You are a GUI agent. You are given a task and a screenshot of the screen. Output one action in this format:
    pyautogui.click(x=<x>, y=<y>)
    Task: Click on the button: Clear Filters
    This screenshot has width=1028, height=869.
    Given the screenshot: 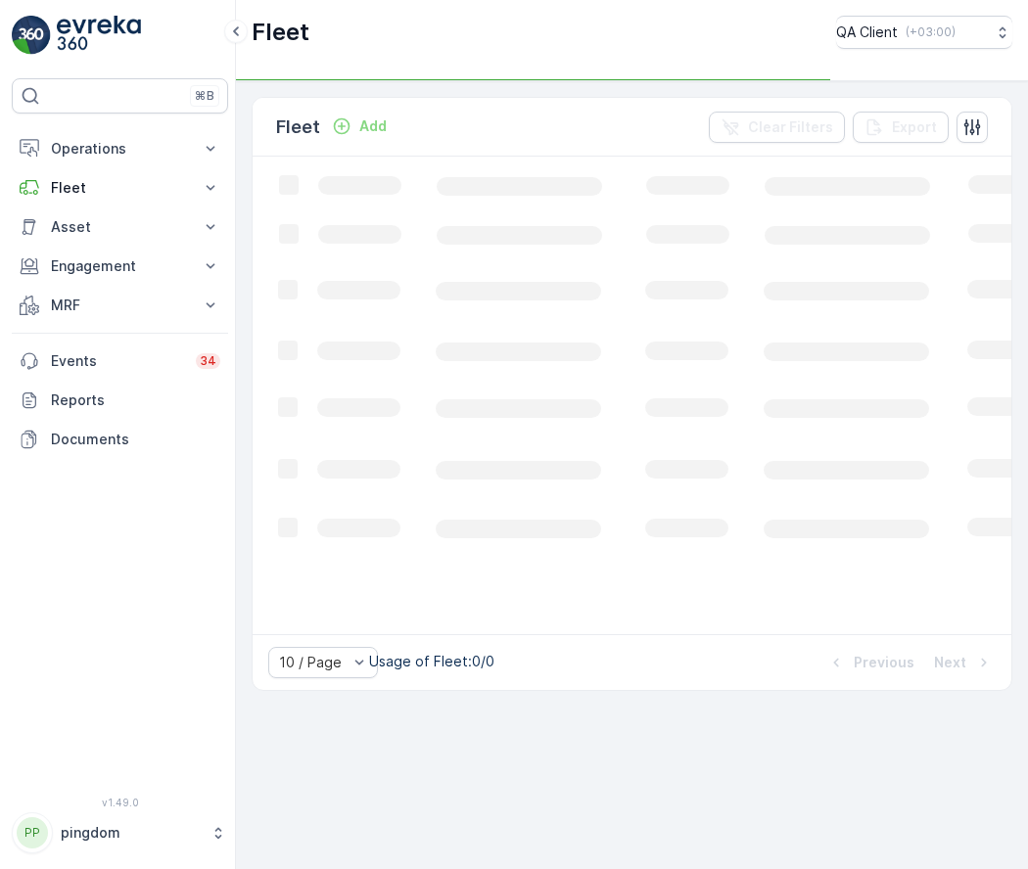 What is the action you would take?
    pyautogui.click(x=776, y=127)
    